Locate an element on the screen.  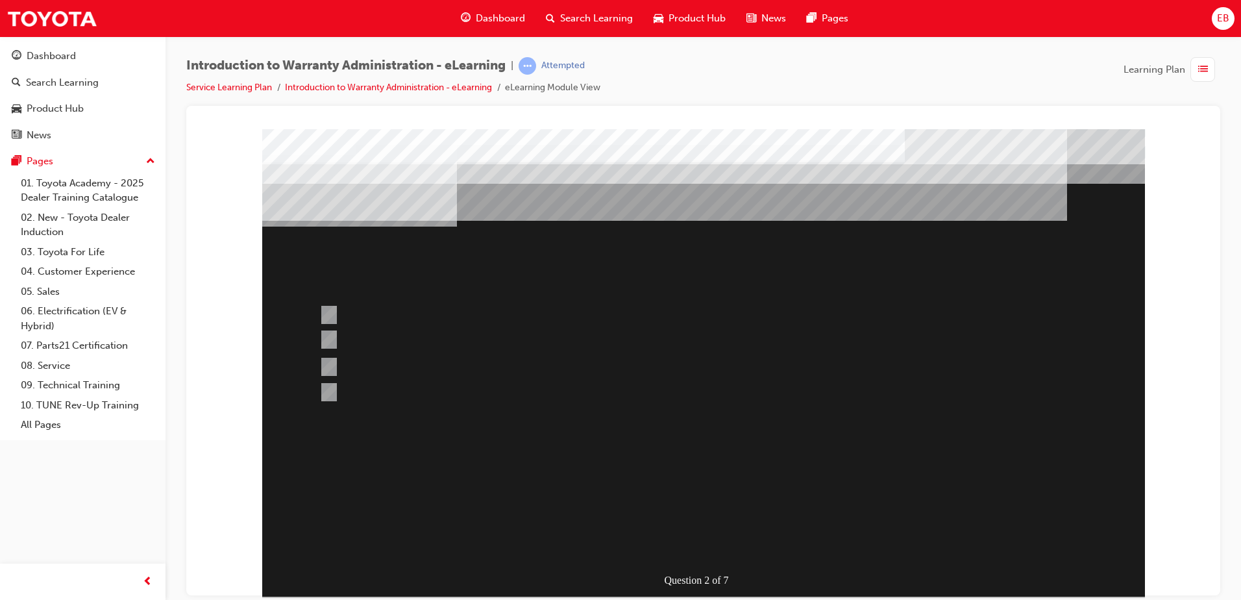
a: pages-iconPages is located at coordinates (827, 18).